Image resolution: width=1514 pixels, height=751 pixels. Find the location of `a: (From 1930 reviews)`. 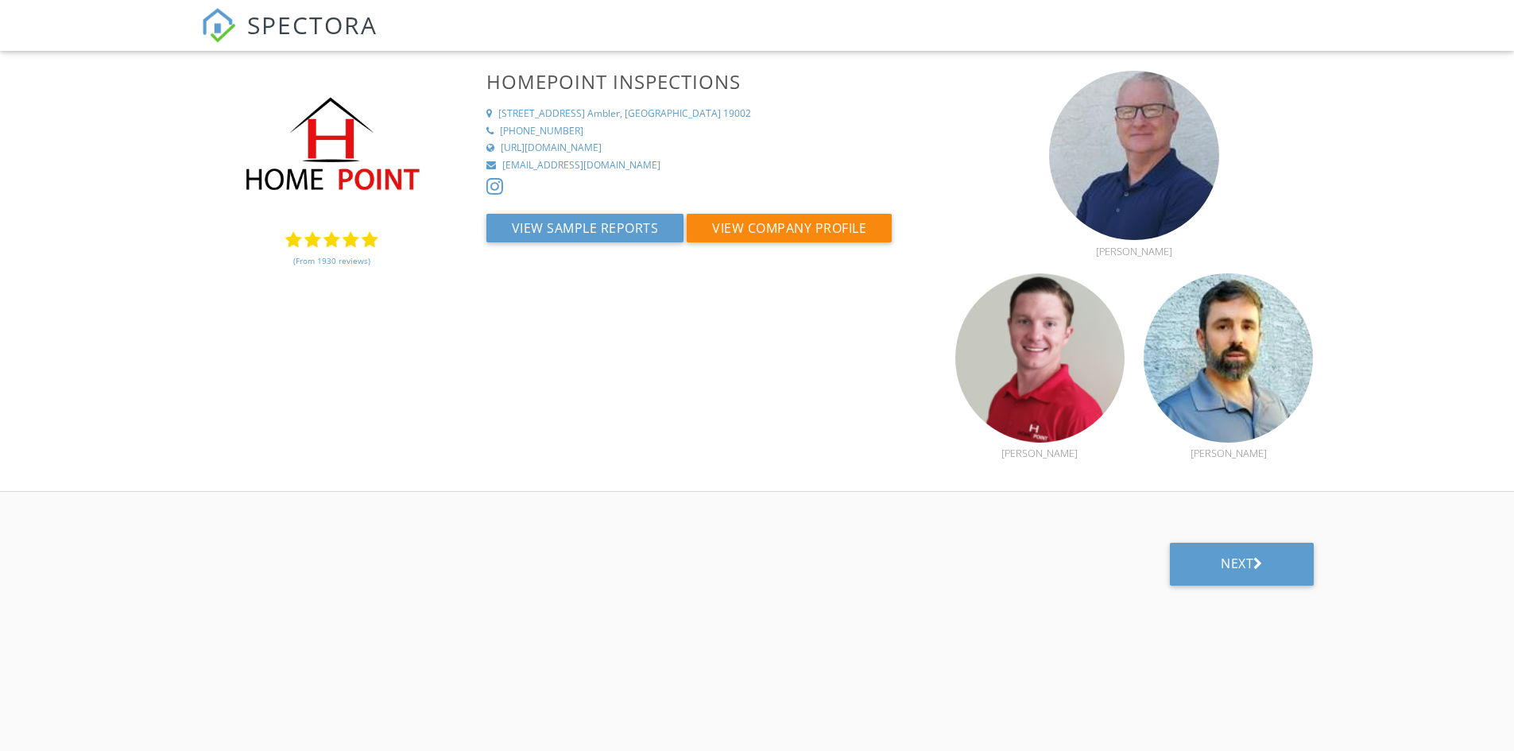

a: (From 1930 reviews) is located at coordinates (331, 261).